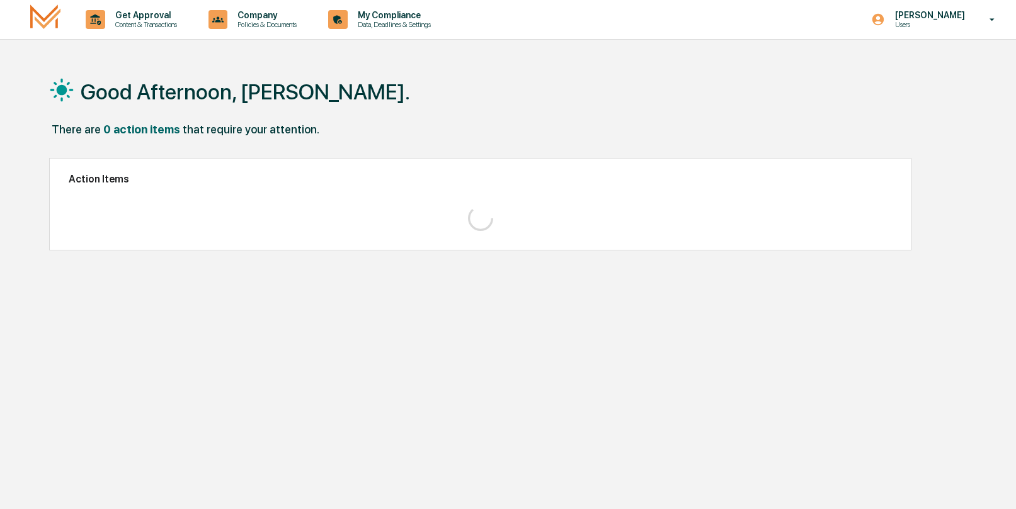  What do you see at coordinates (392, 25) in the screenshot?
I see `p: Data, Deadlines & Settings` at bounding box center [392, 25].